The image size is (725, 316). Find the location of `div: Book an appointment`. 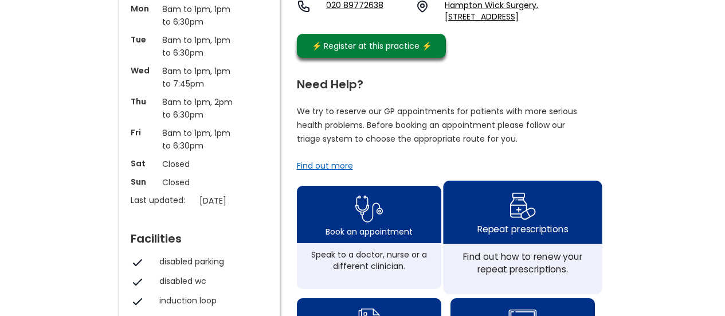

div: Book an appointment is located at coordinates (369, 231).